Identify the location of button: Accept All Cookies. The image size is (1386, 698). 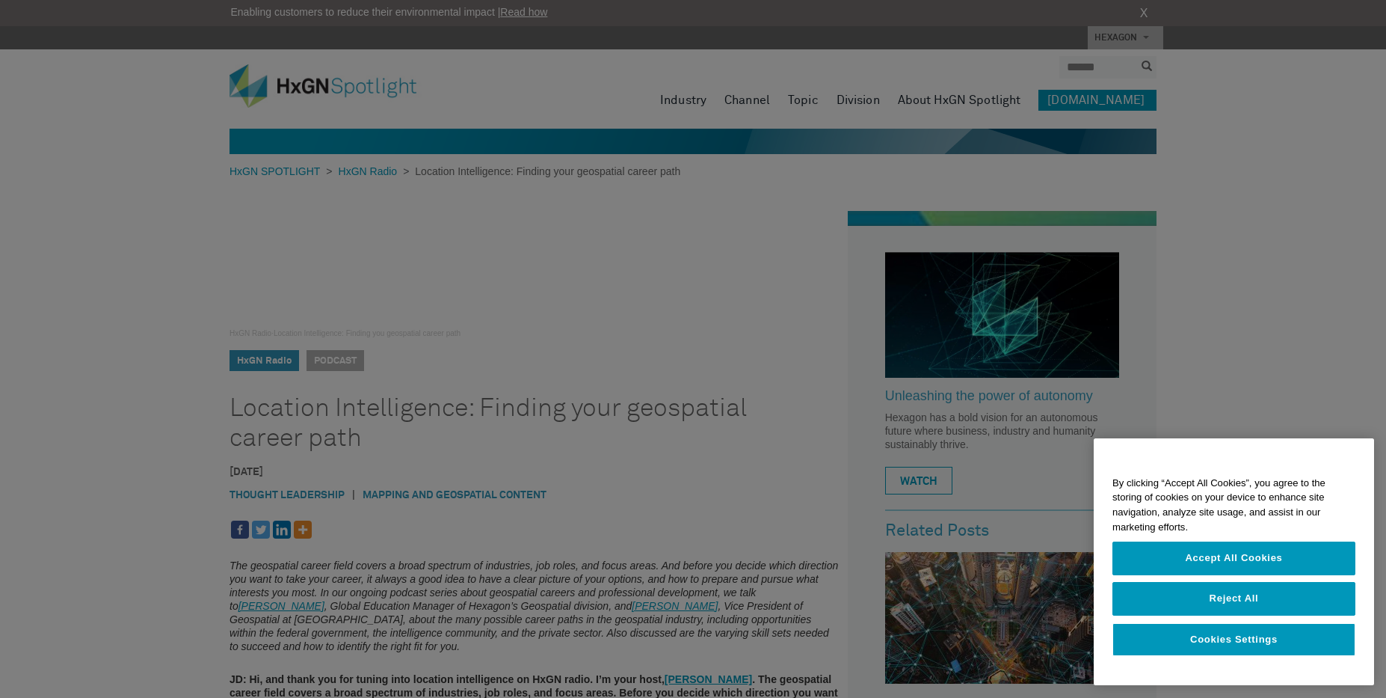
(1234, 559).